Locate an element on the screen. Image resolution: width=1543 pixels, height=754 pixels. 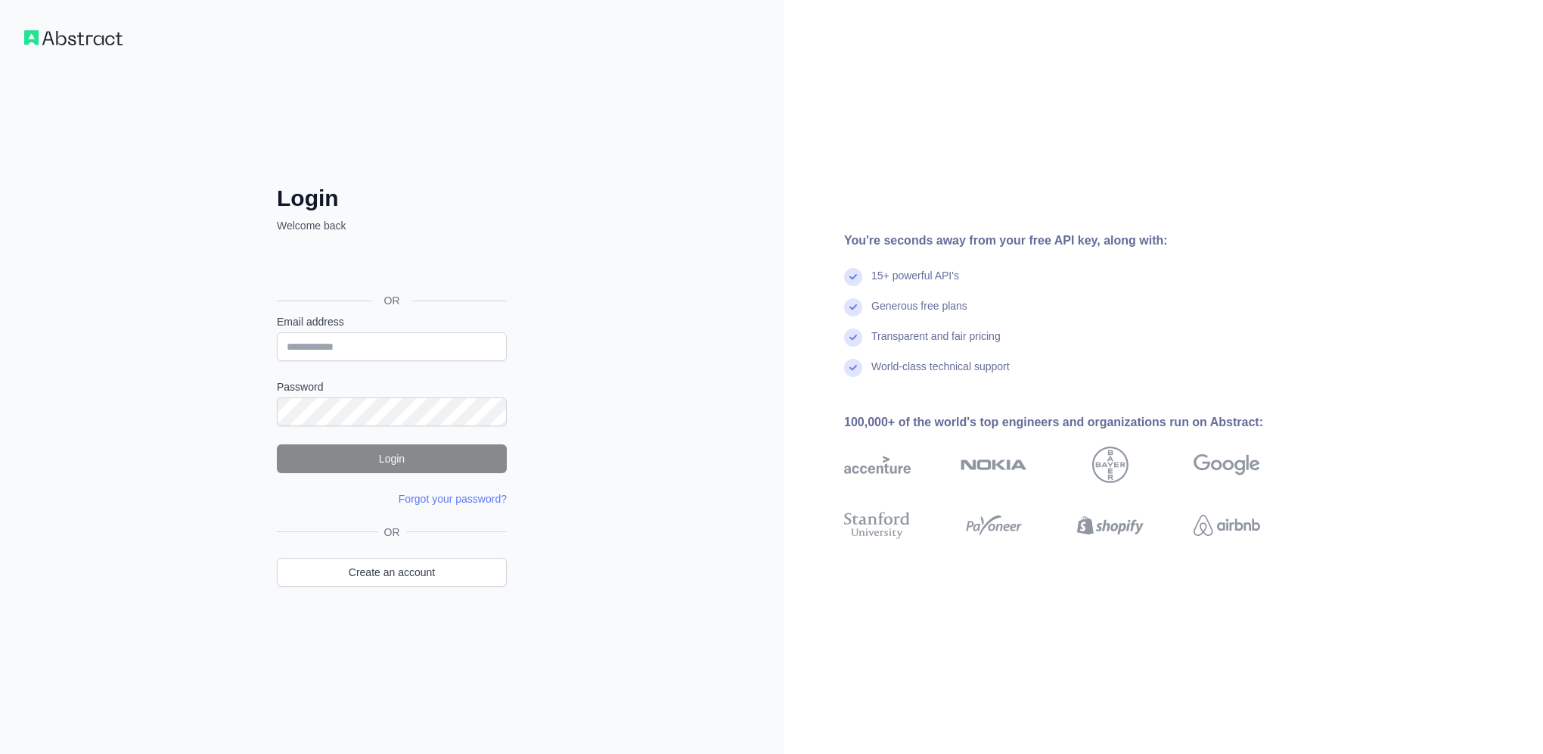
label: Password is located at coordinates (392, 387).